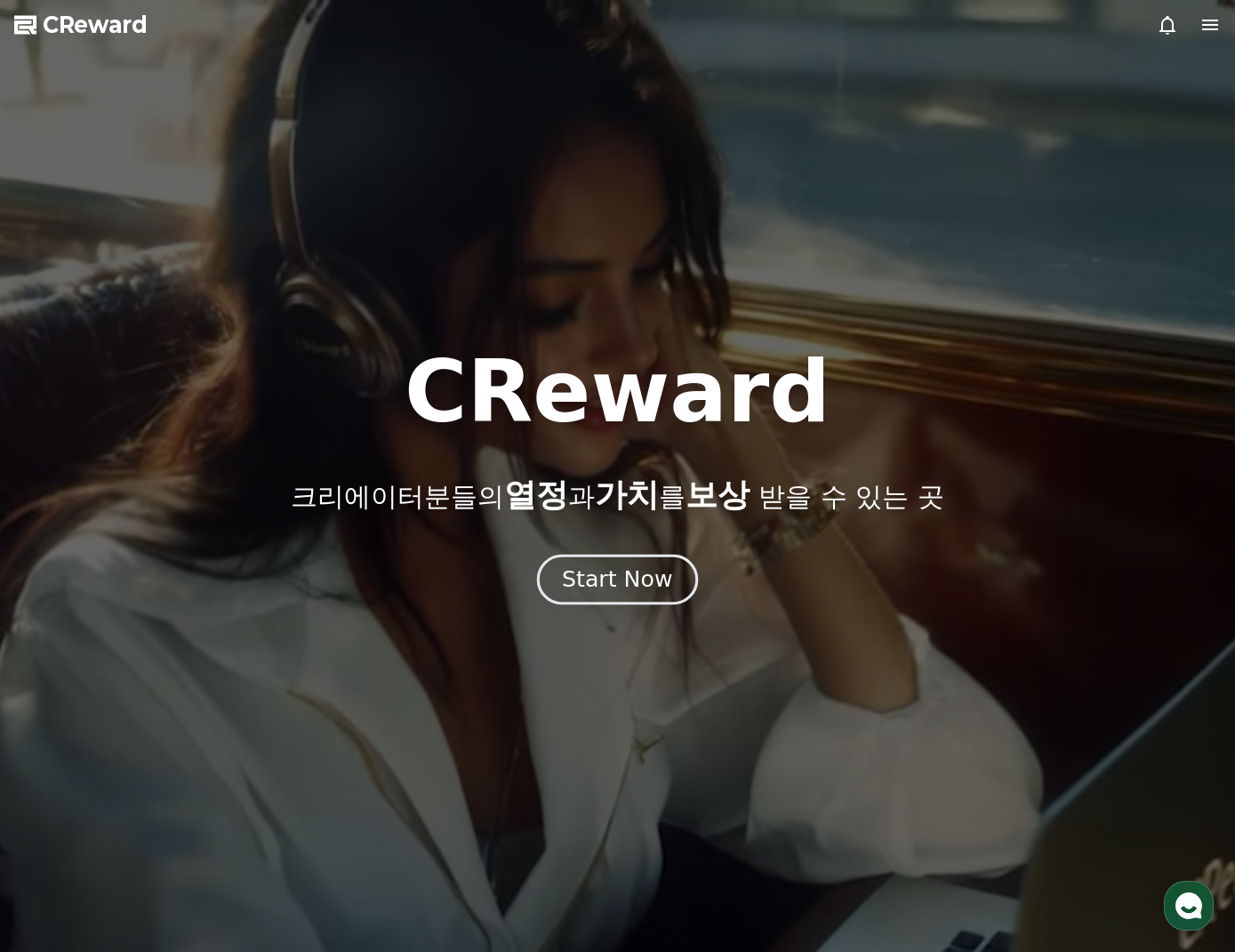 This screenshot has height=952, width=1235. Describe the element at coordinates (617, 579) in the screenshot. I see `div: Start Now` at that location.